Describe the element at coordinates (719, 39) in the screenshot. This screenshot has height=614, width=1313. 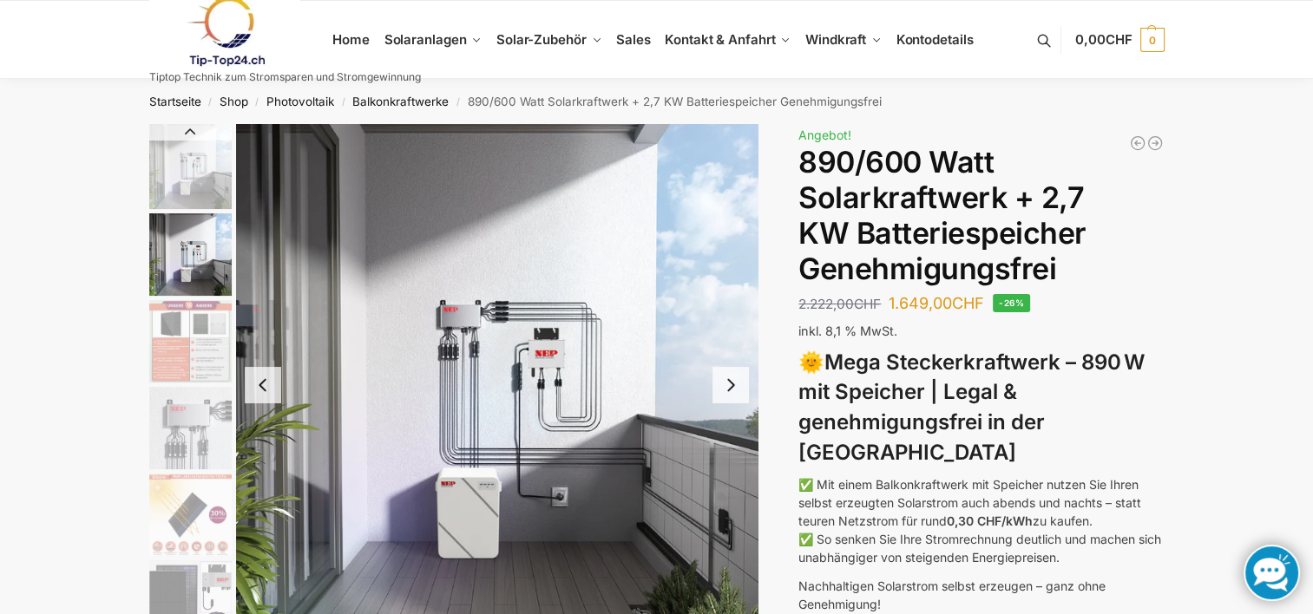
I see `span: Kontakt & Anfahrt` at that location.